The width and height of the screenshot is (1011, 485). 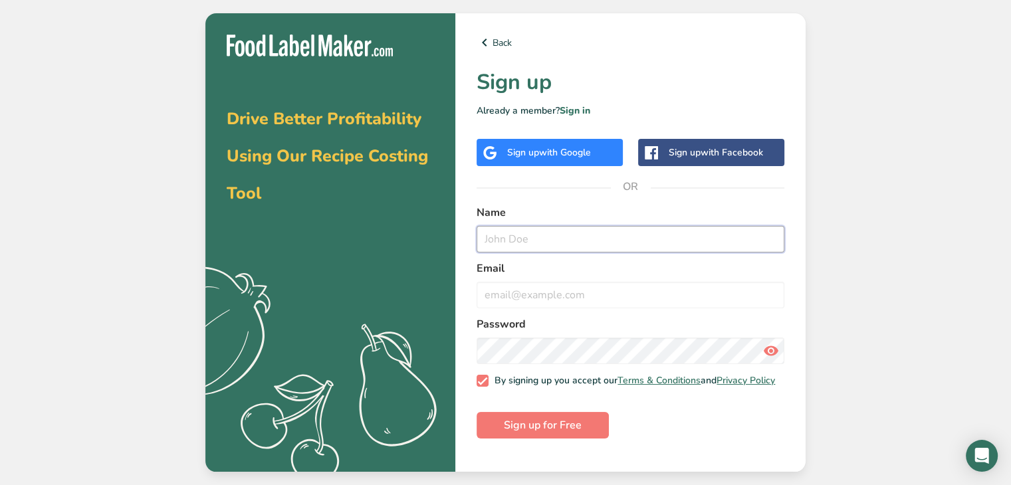 I want to click on div: Open Intercom Messenger, so click(x=982, y=456).